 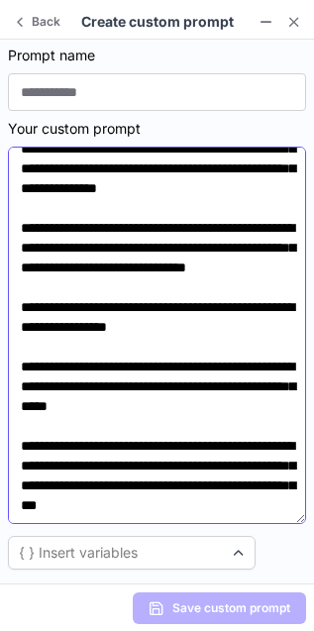 I want to click on section: Create custom prompt, so click(x=157, y=22).